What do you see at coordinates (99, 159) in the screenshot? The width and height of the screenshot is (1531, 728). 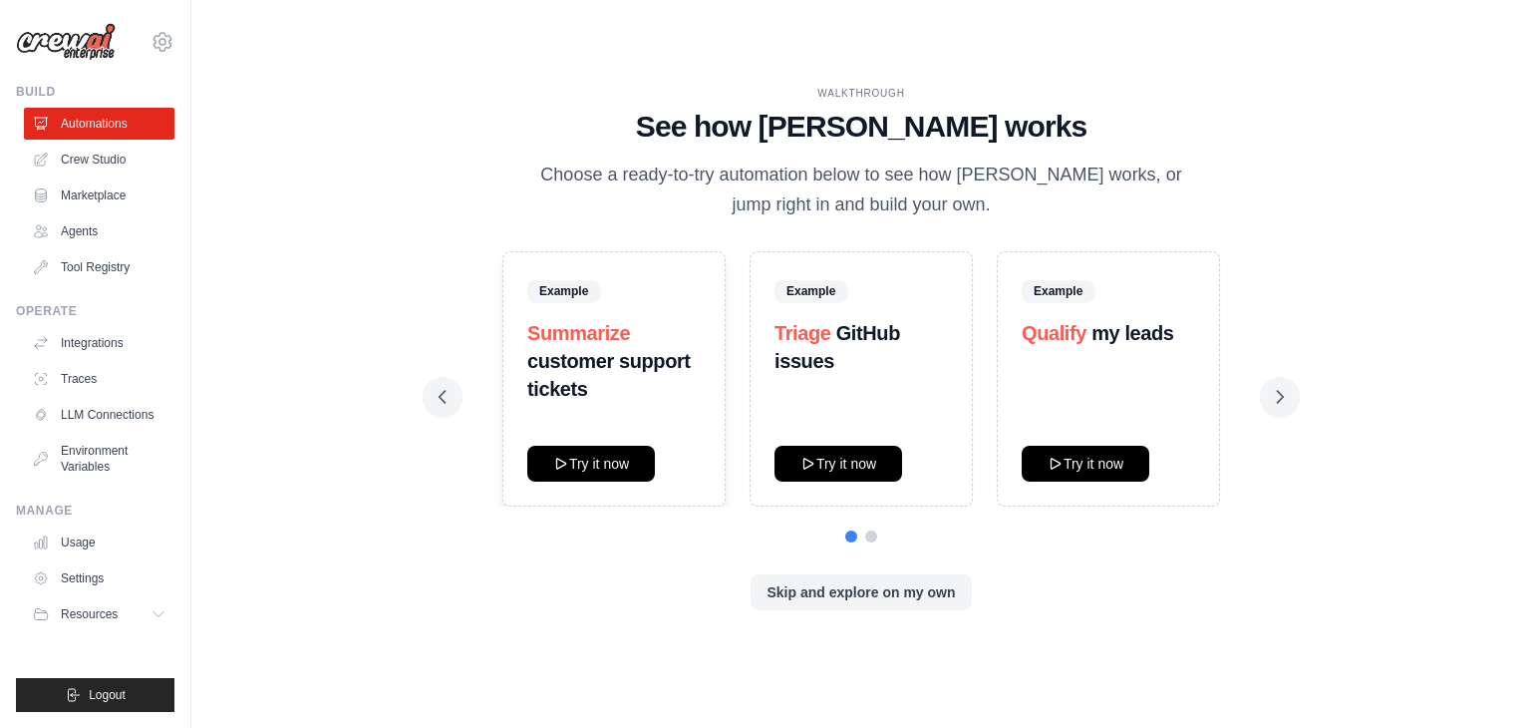 I see `a: Crew Studio` at bounding box center [99, 159].